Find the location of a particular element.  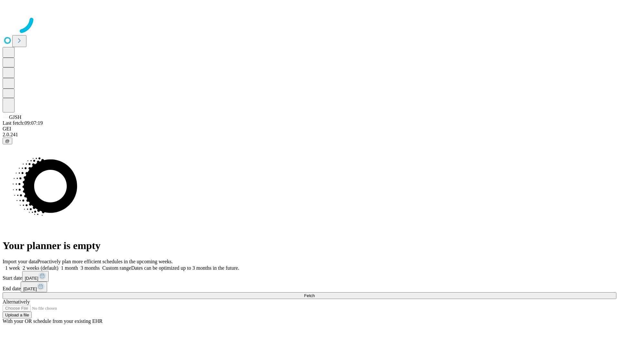

span: Alternatively is located at coordinates (16, 302).